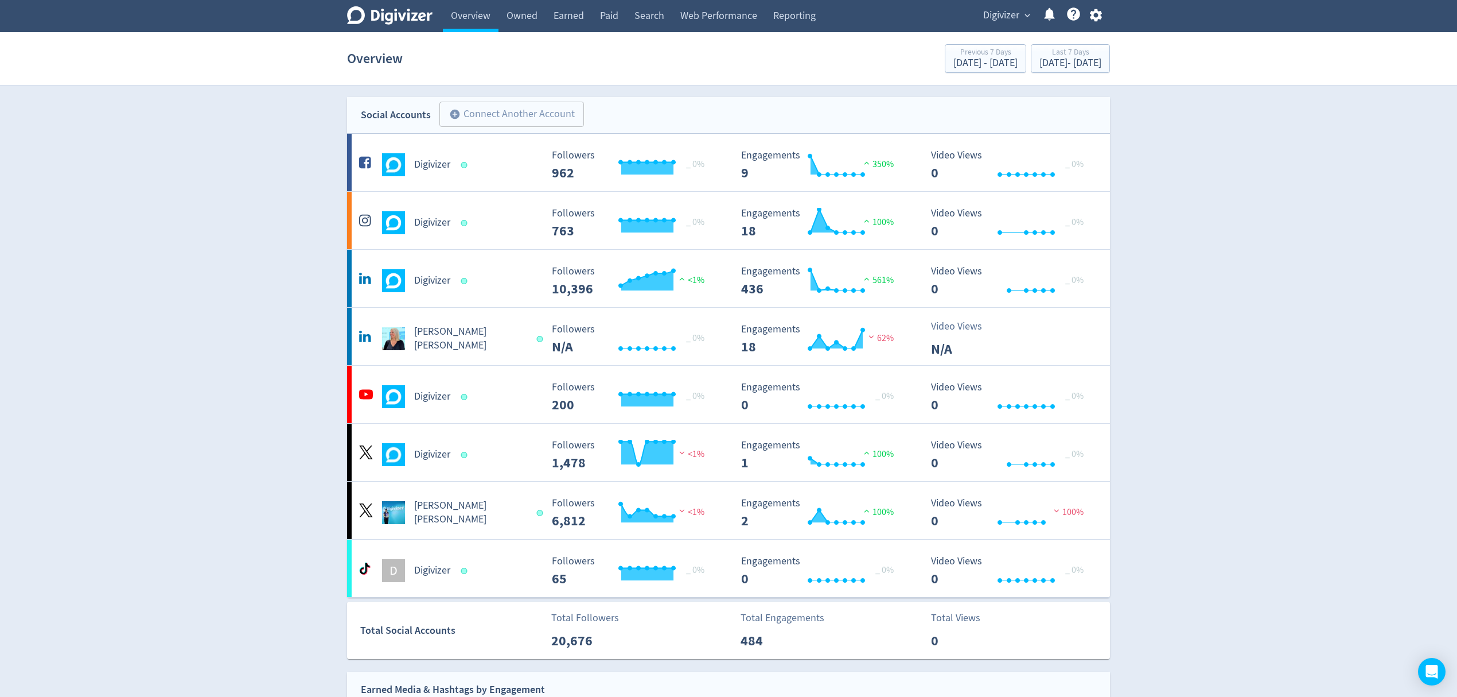  I want to click on span: 62%, so click(880, 338).